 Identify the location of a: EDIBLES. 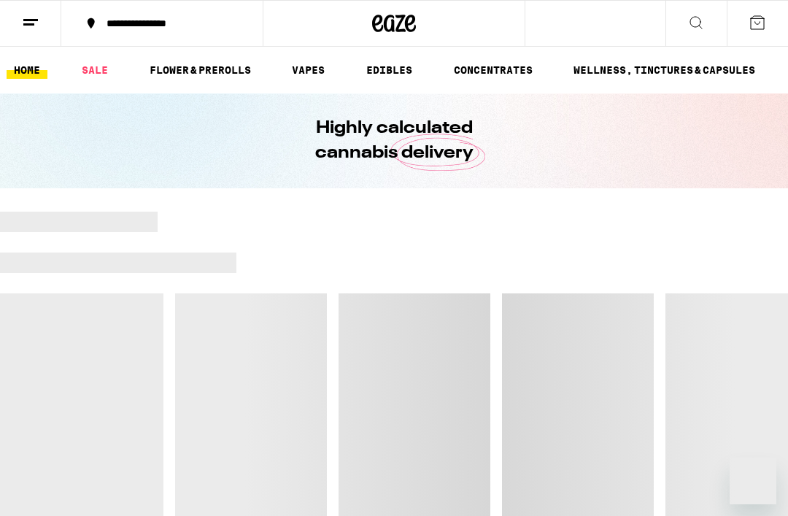
(389, 70).